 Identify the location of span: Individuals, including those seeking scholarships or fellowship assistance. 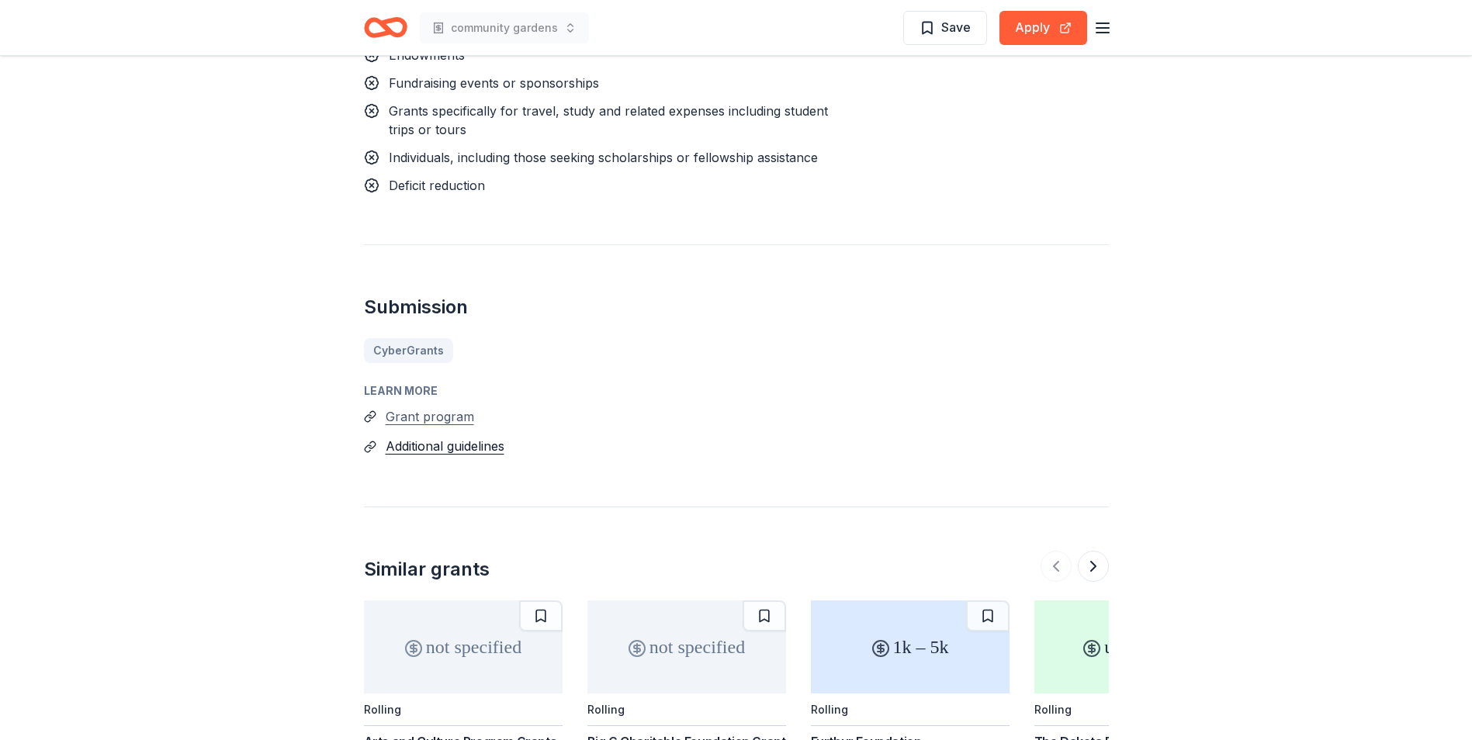
(603, 158).